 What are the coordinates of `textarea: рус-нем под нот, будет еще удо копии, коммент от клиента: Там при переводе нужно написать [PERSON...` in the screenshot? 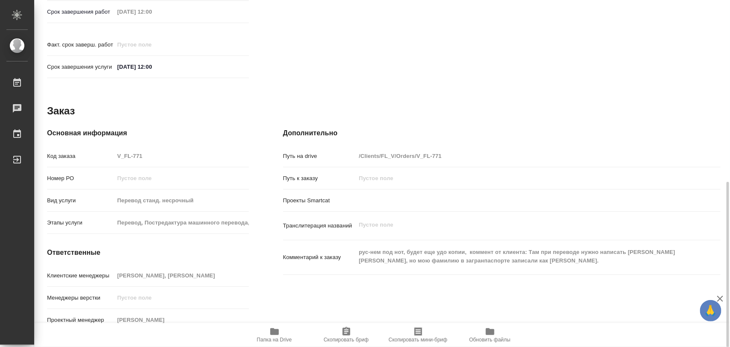 It's located at (519, 257).